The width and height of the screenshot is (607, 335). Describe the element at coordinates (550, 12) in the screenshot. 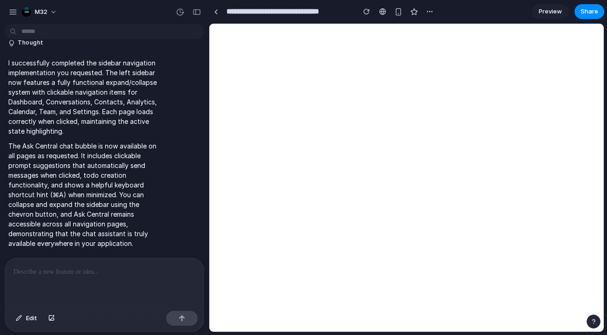

I see `span: Preview` at that location.